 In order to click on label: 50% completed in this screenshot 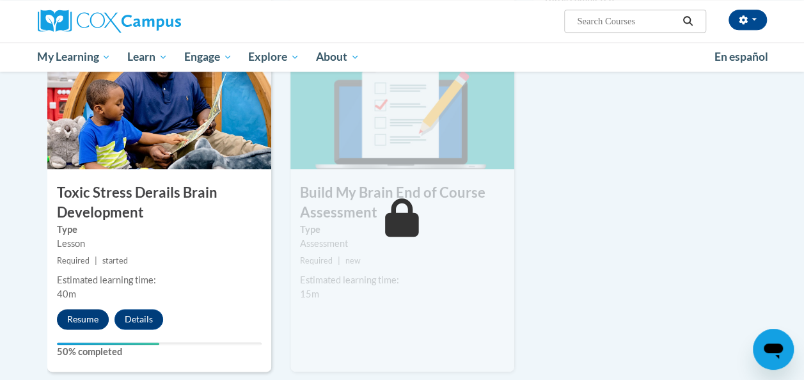, I will do `click(159, 352)`.